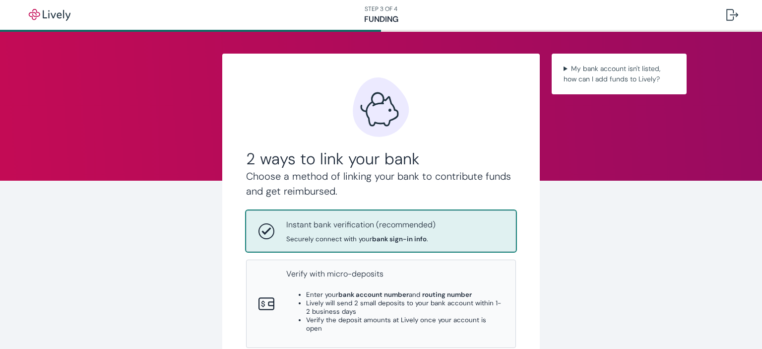 This screenshot has height=349, width=762. I want to click on summary: My bank account isn't listed, how can I add funds to Lively?, so click(619, 74).